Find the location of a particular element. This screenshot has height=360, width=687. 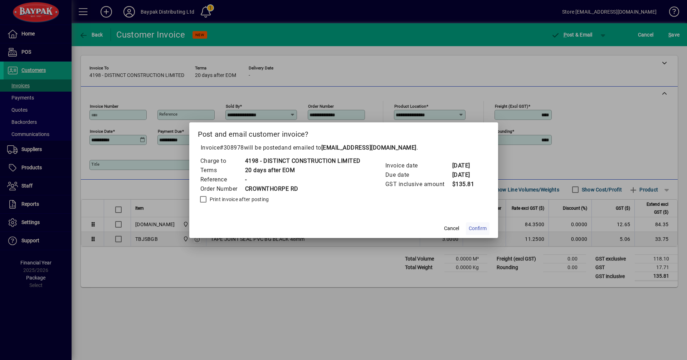

td: GST inclusive amount is located at coordinates (418, 184).